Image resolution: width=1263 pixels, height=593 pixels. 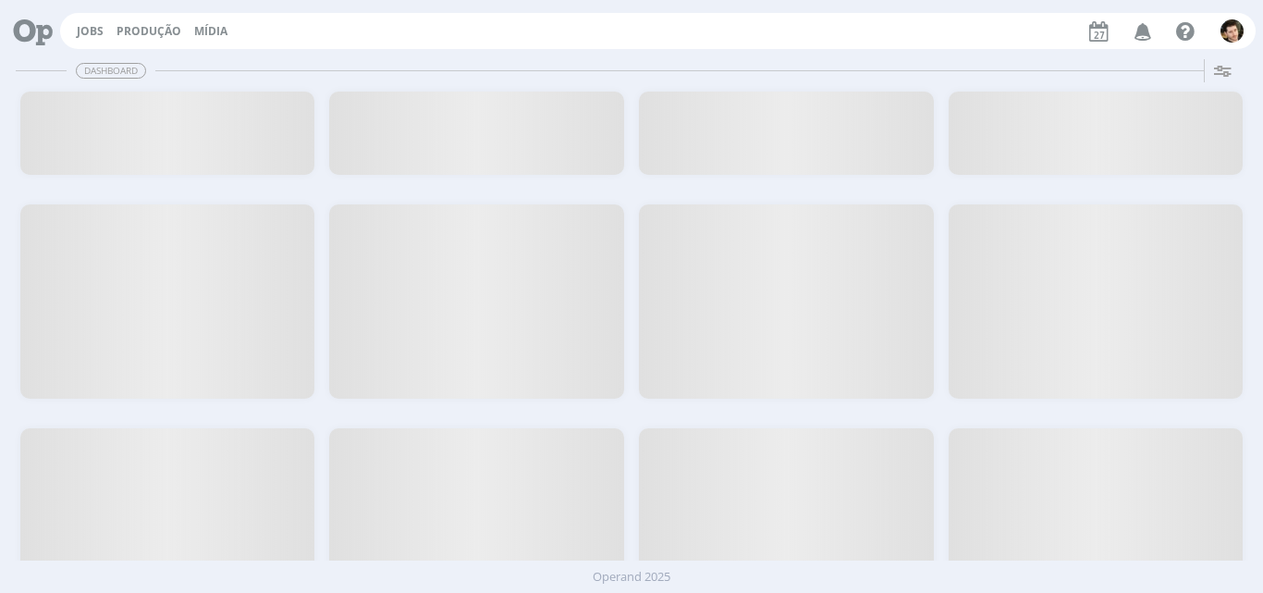 What do you see at coordinates (149, 31) in the screenshot?
I see `button: Produção` at bounding box center [149, 31].